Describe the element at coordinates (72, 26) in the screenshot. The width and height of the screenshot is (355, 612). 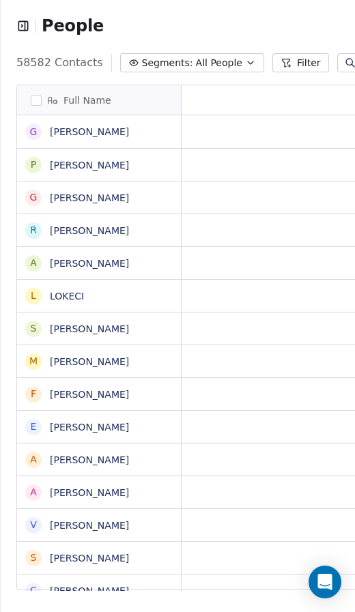
I see `span: People` at that location.